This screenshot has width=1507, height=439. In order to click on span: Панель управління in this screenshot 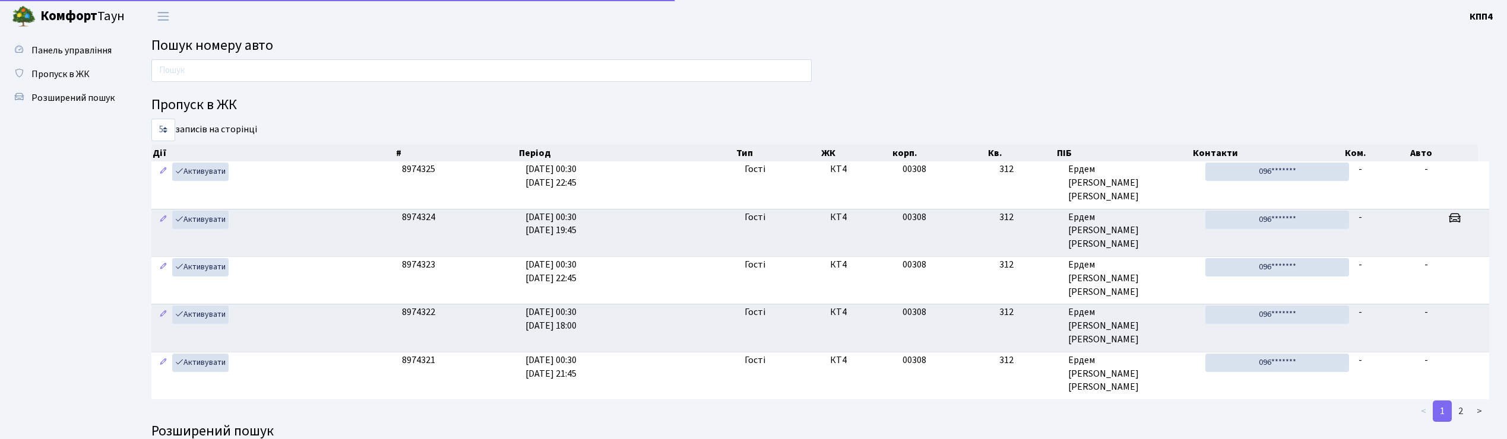, I will do `click(71, 50)`.